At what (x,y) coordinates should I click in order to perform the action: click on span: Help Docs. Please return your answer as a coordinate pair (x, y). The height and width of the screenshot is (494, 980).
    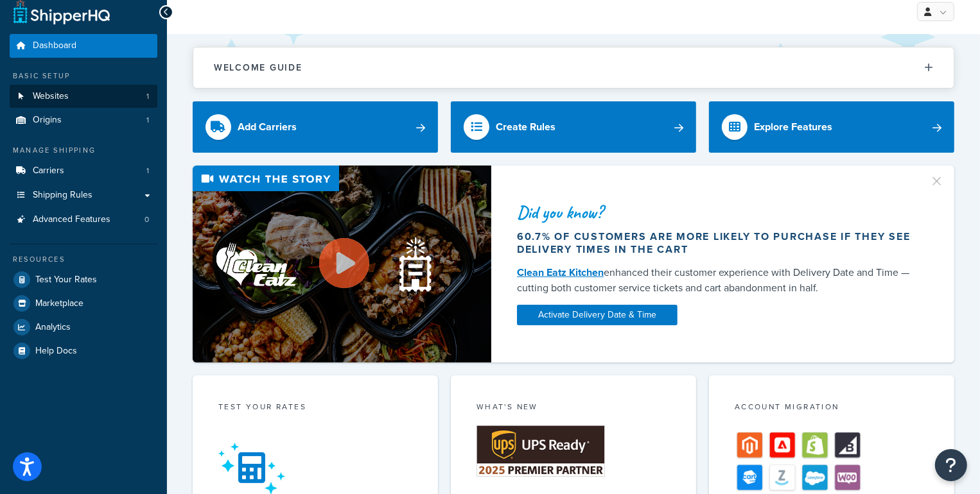
    Looking at the image, I should click on (56, 351).